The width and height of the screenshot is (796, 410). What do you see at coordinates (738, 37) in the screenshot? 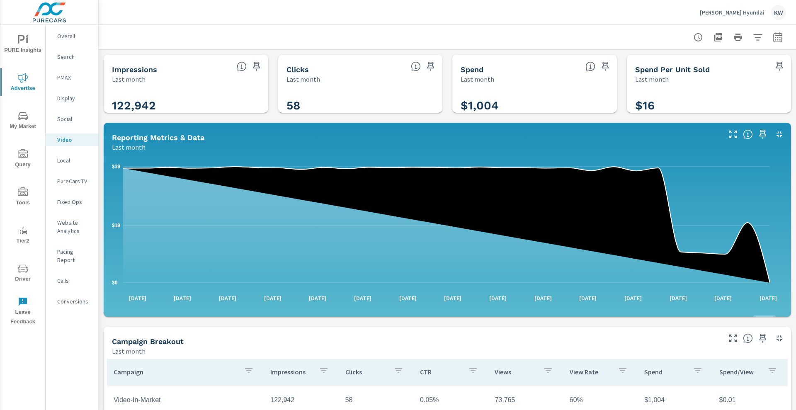
I see `button: Print Report` at bounding box center [738, 37].